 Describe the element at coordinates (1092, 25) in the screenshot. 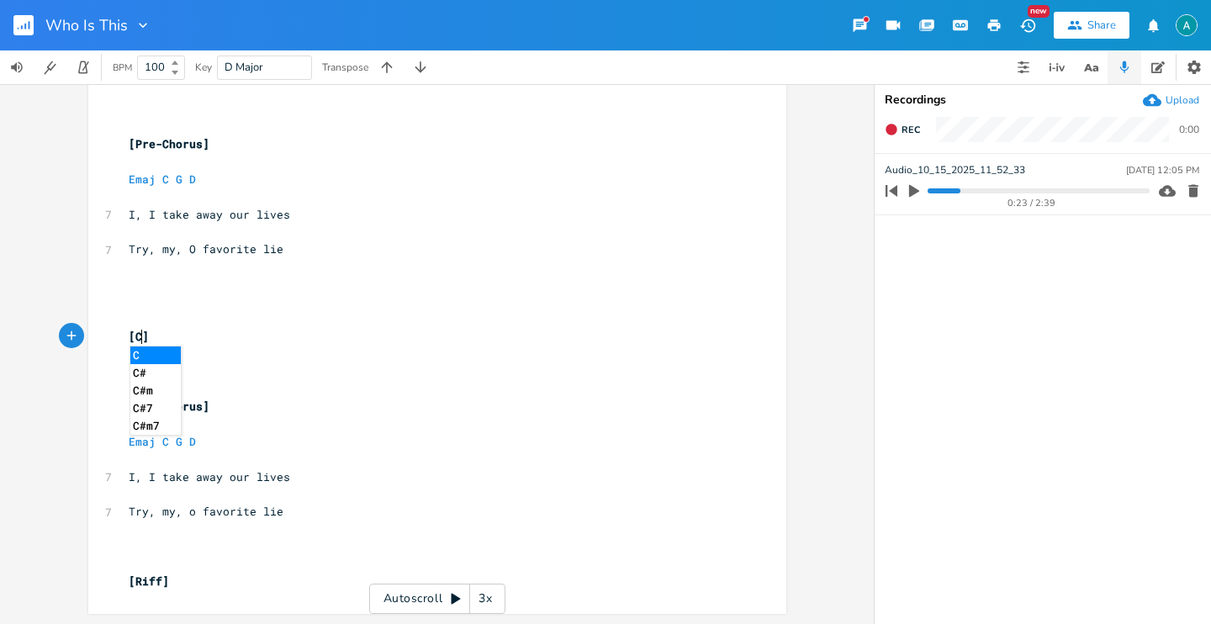

I see `button: Share` at that location.